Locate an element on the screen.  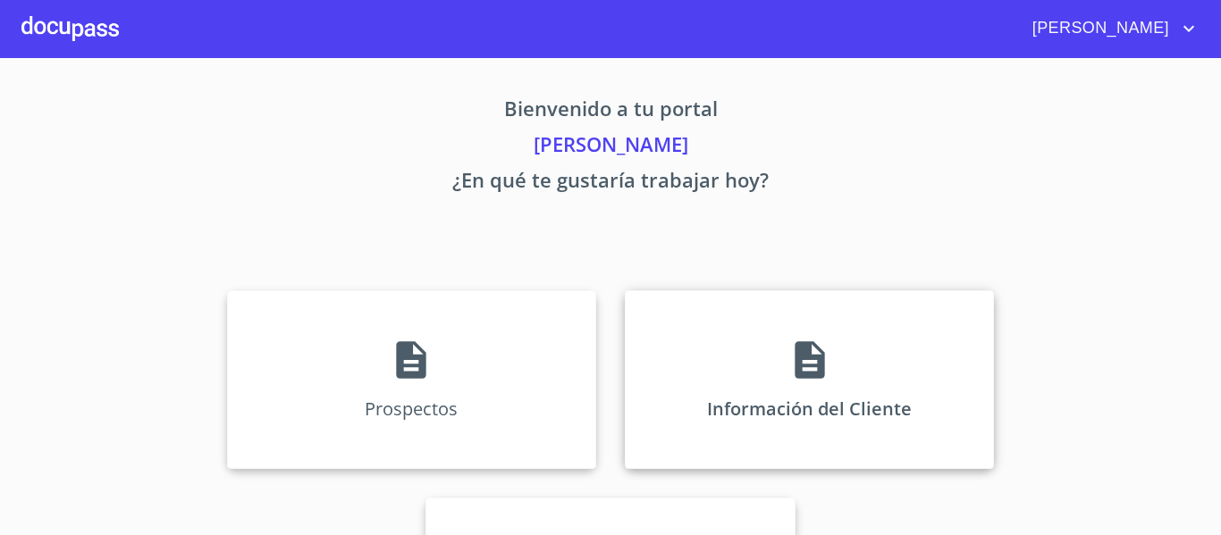
p: Prospectos is located at coordinates (411, 408).